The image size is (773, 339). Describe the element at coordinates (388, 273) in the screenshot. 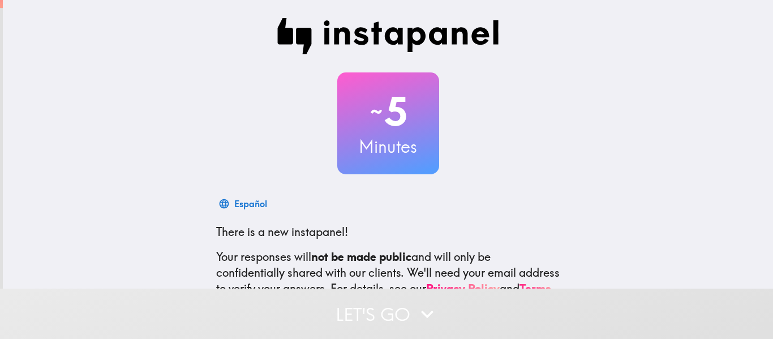

I see `p: Your responses will and will only be confidentially shared with our clients. We'll need your emai...` at that location.